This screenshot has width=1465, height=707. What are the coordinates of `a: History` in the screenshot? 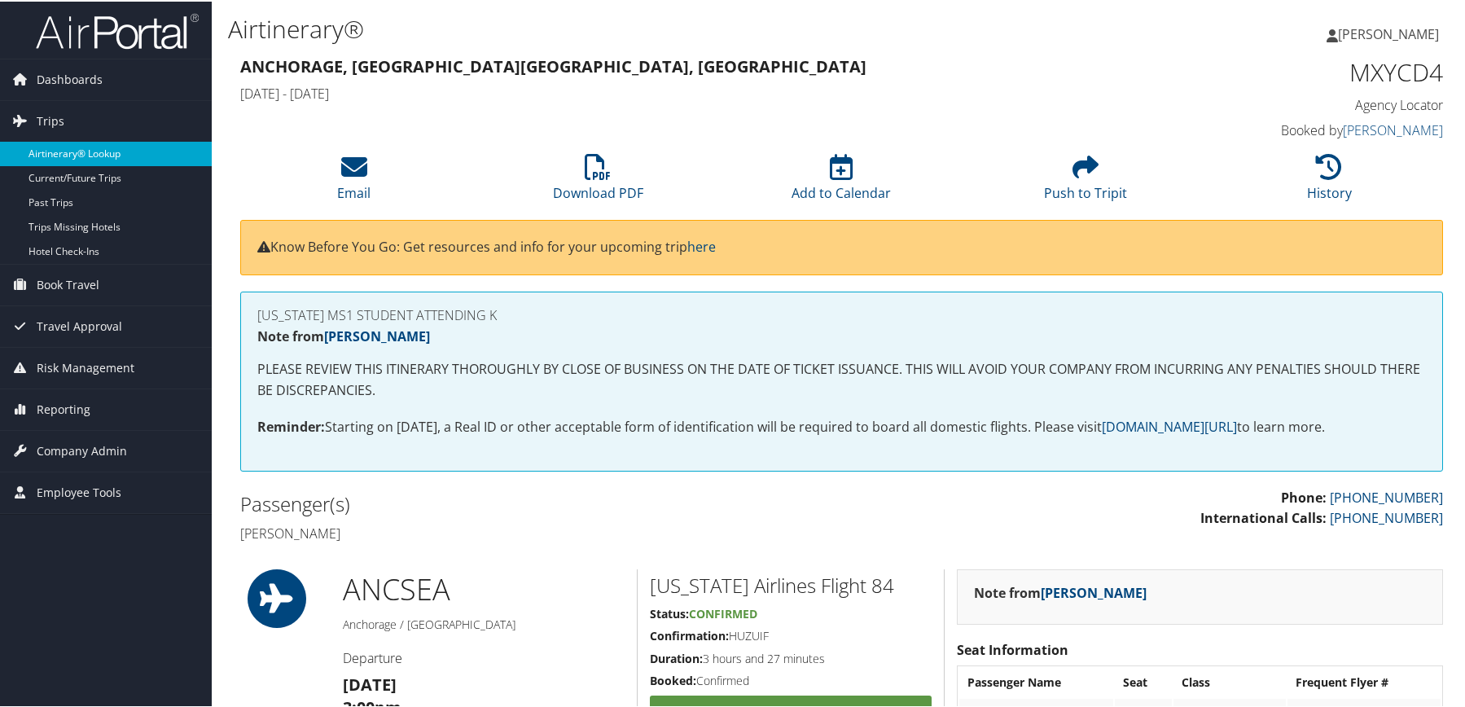 It's located at (1329, 181).